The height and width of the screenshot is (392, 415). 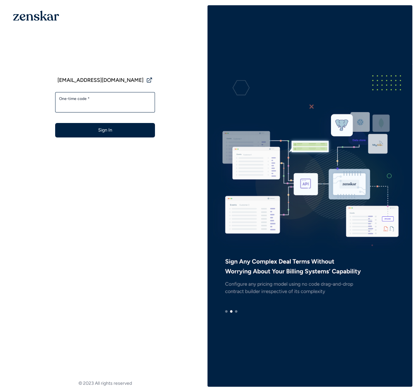 I want to click on img: 1OGAJ2xQqyY4LXKgY66KYq0eOWRCkrZdAb3gUhuVAqdWPZE9SRJmCz+oDMSn4zDLXe31Ii730ItAGKgCKgCCgCikA4Av8PJUP..., so click(x=36, y=15).